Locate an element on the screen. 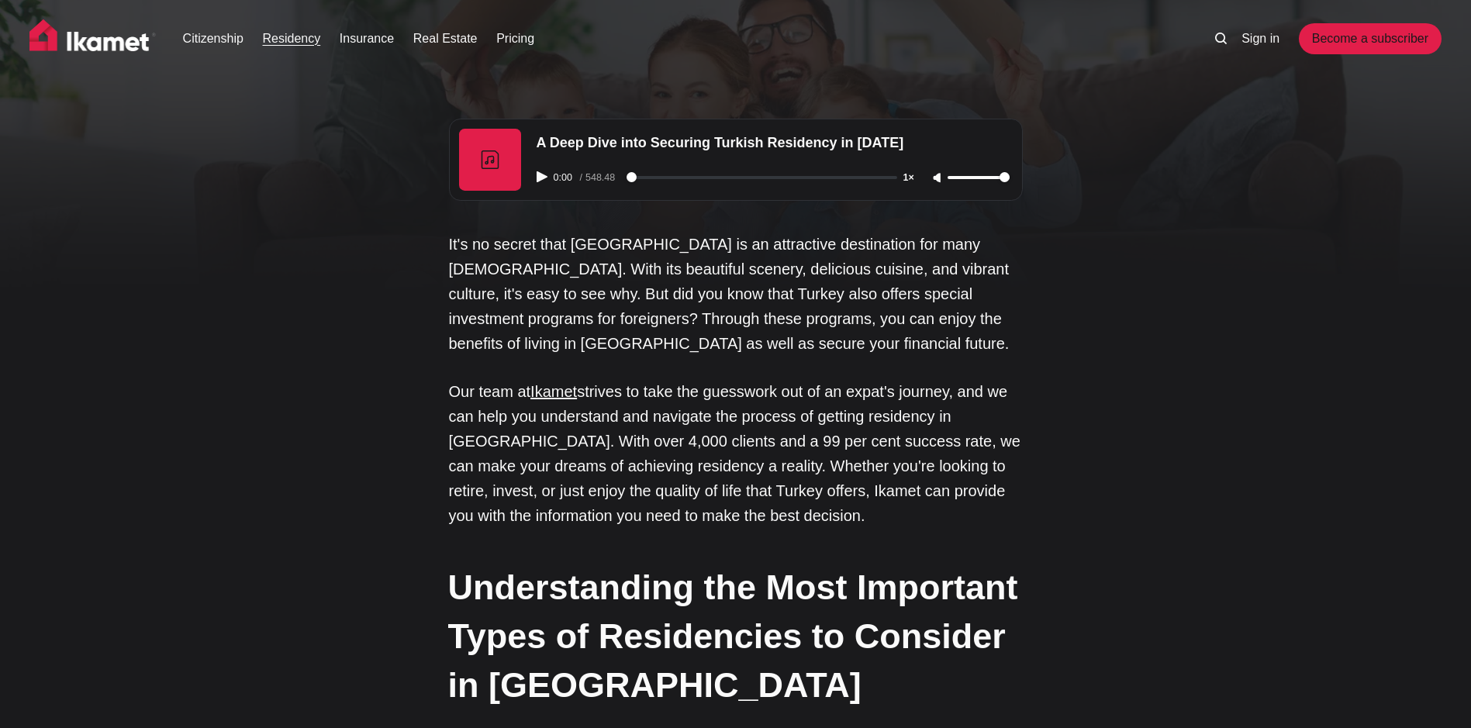 The height and width of the screenshot is (728, 1471). a: Residency is located at coordinates (292, 39).